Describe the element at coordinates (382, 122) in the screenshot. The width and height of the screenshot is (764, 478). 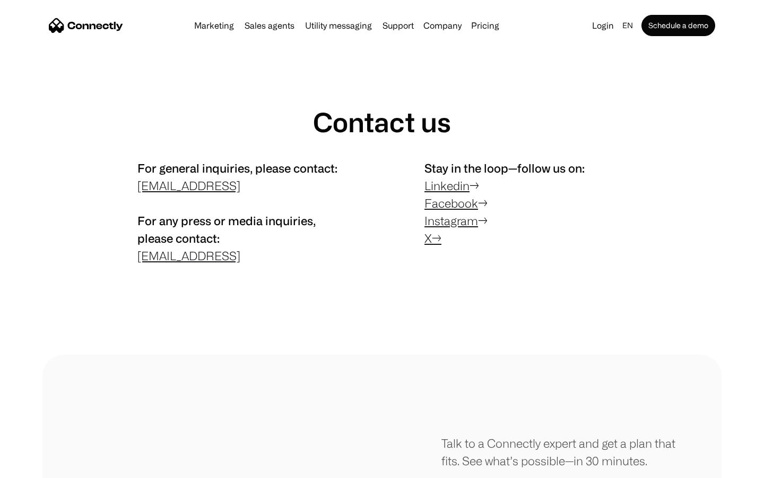
I see `h1: Contact us` at that location.